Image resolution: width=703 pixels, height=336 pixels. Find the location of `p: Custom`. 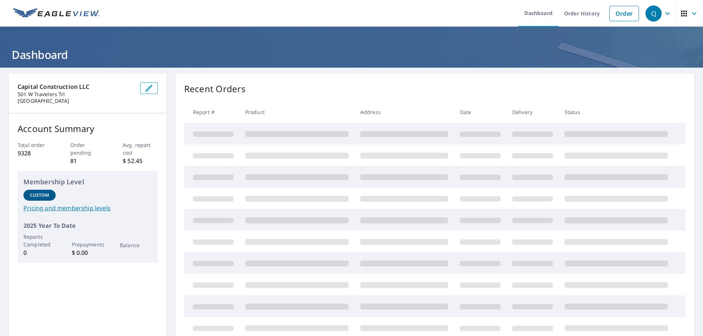

p: Custom is located at coordinates (40, 195).